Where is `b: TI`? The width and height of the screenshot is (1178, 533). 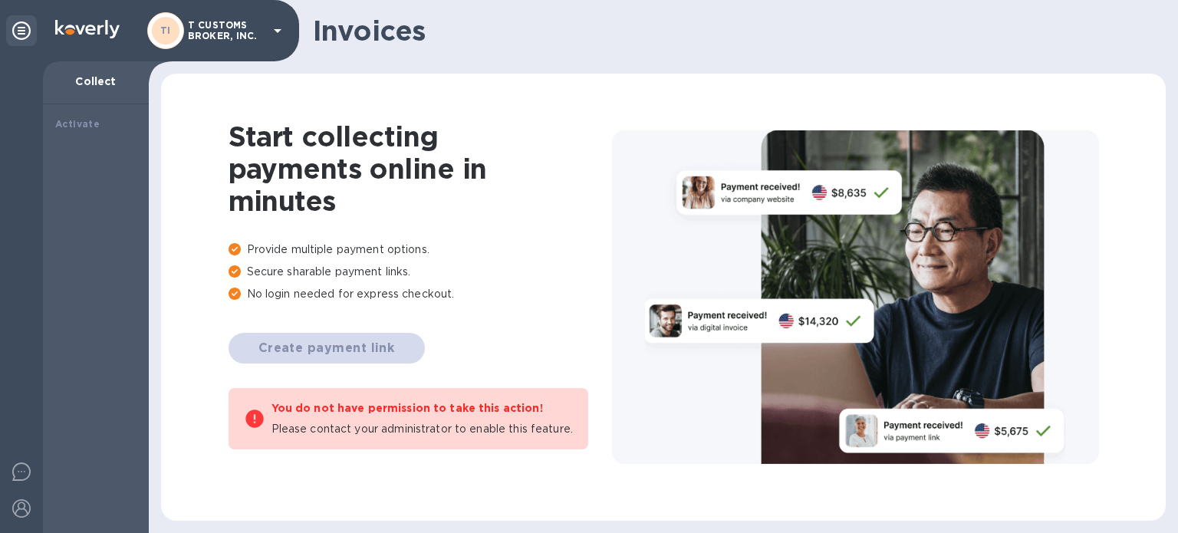
b: TI is located at coordinates (166, 30).